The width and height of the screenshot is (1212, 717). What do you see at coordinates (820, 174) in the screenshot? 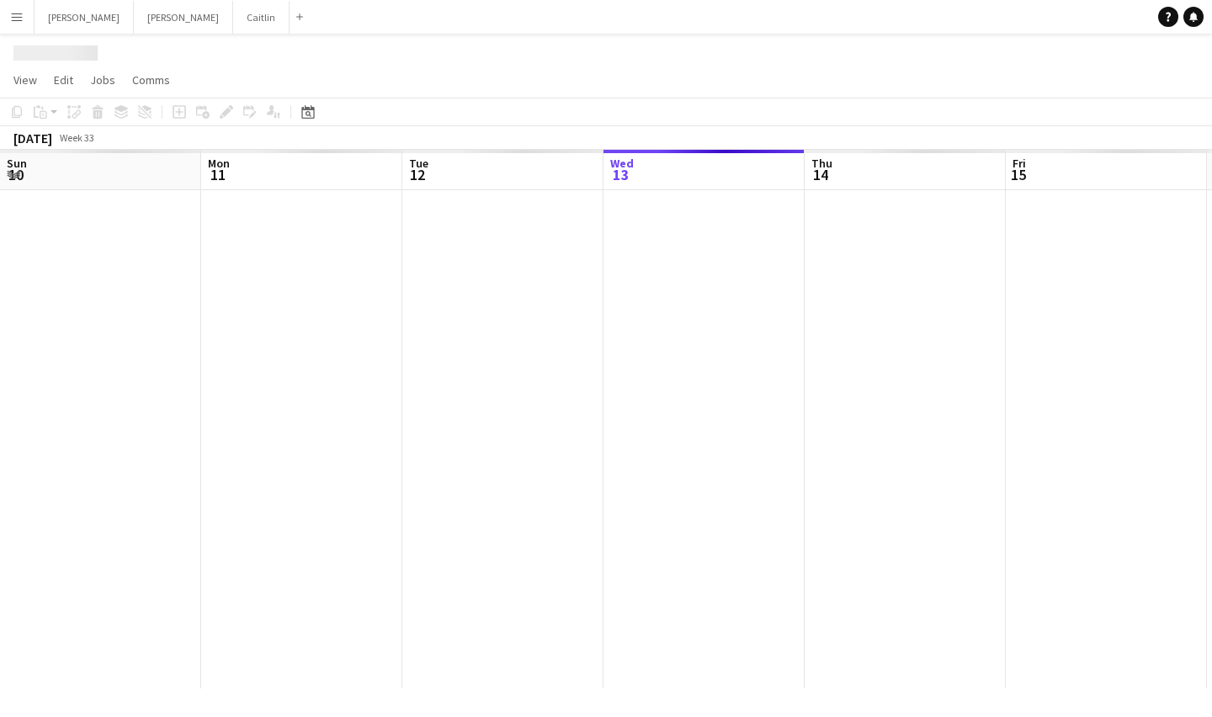
I see `span: 14` at bounding box center [820, 174].